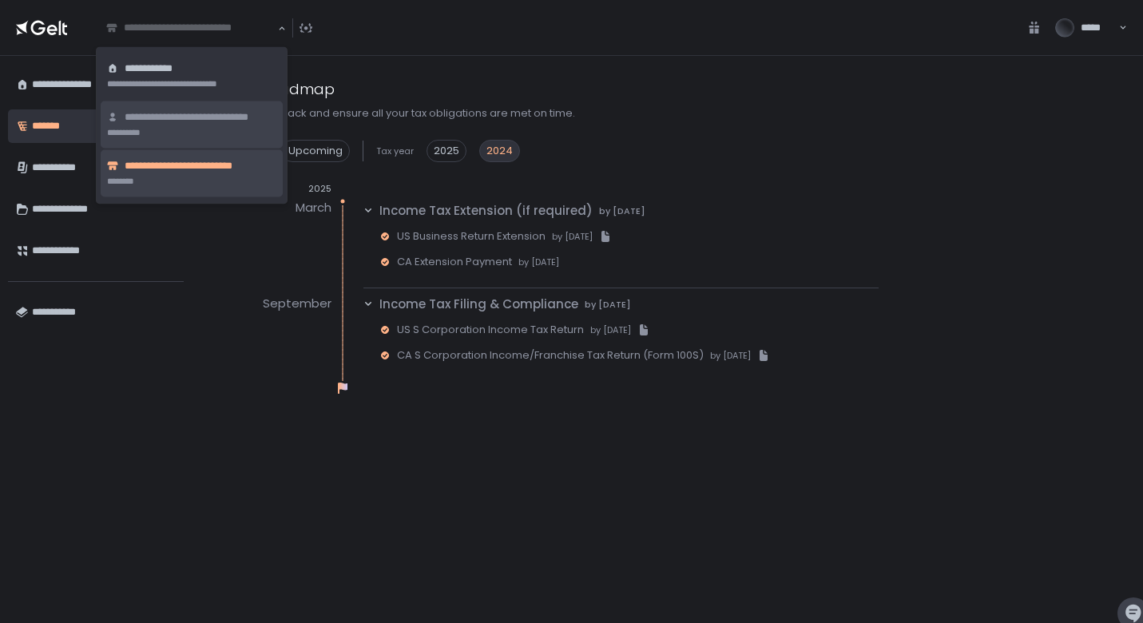 The height and width of the screenshot is (623, 1143). I want to click on div: Upcoming, so click(316, 151).